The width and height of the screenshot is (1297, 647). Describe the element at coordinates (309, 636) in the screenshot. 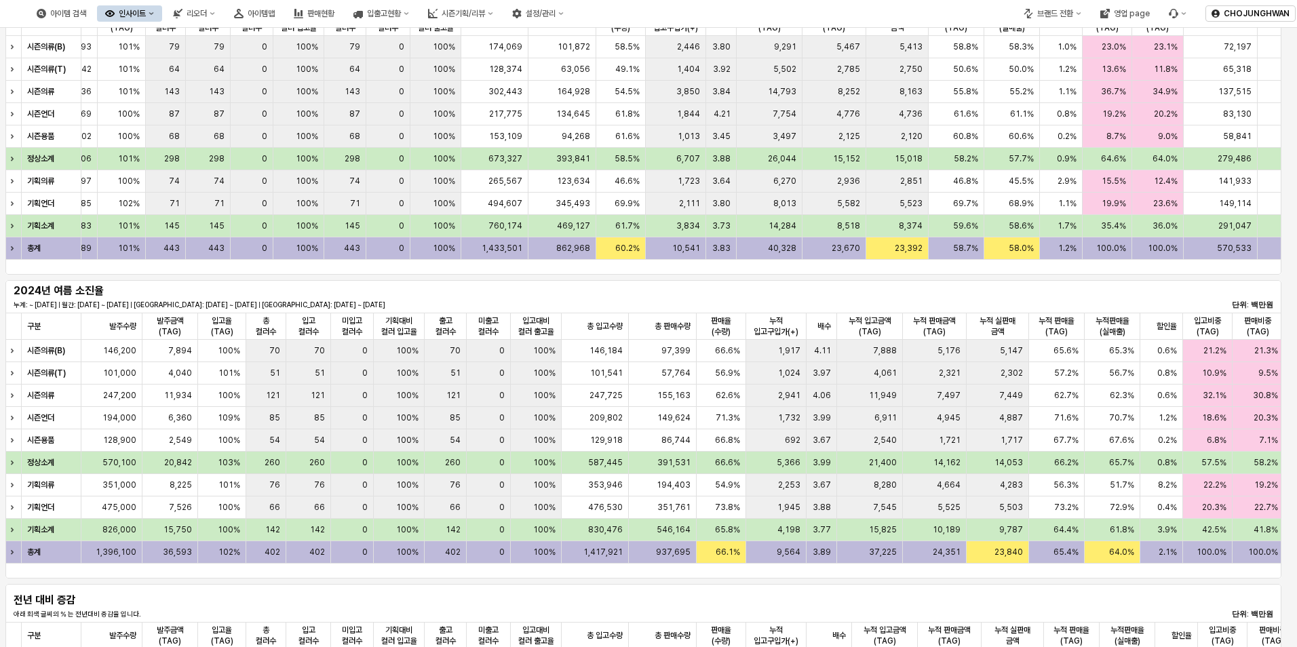

I see `span: 입고 컬러수` at that location.